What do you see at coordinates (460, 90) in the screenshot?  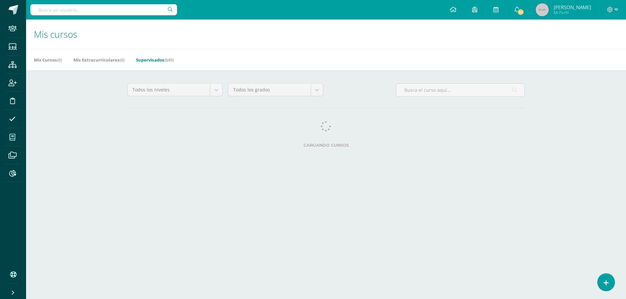 I see `input: Busca el curso aquí...` at bounding box center [460, 90].